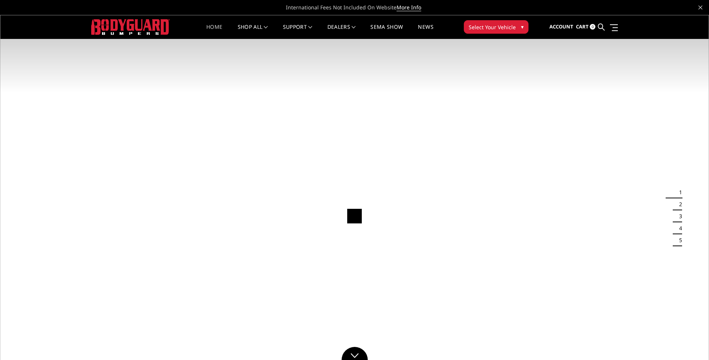  What do you see at coordinates (679, 240) in the screenshot?
I see `button: 5 of 5` at bounding box center [679, 240].